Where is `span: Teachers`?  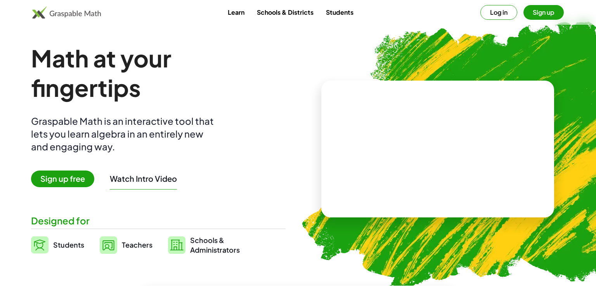 span: Teachers is located at coordinates (137, 245).